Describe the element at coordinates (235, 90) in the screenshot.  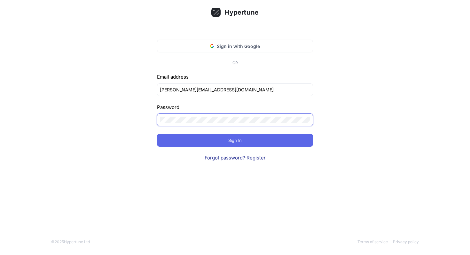
I see `input: Email address` at that location.